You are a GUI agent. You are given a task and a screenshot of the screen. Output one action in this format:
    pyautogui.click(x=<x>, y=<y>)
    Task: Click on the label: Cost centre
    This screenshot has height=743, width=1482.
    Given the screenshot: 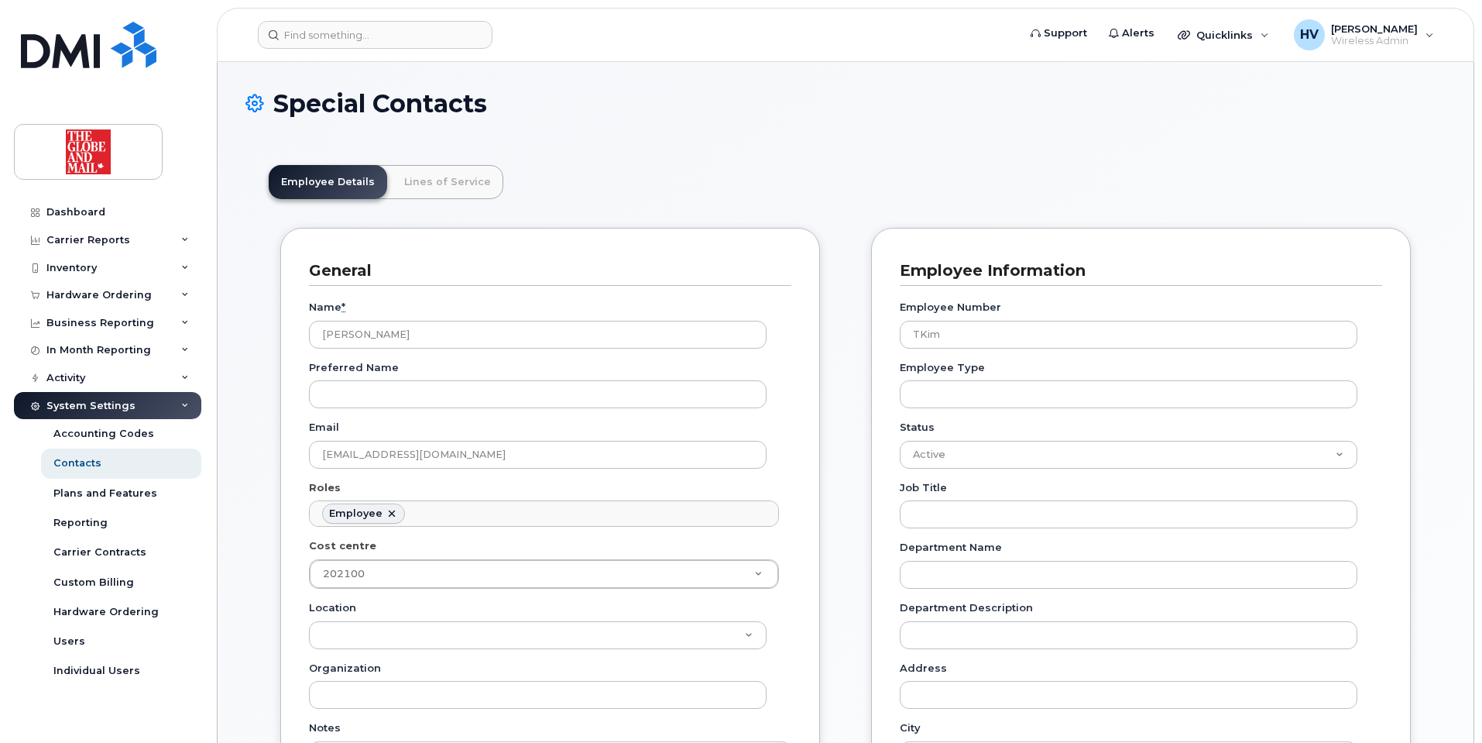 What is the action you would take?
    pyautogui.click(x=342, y=545)
    